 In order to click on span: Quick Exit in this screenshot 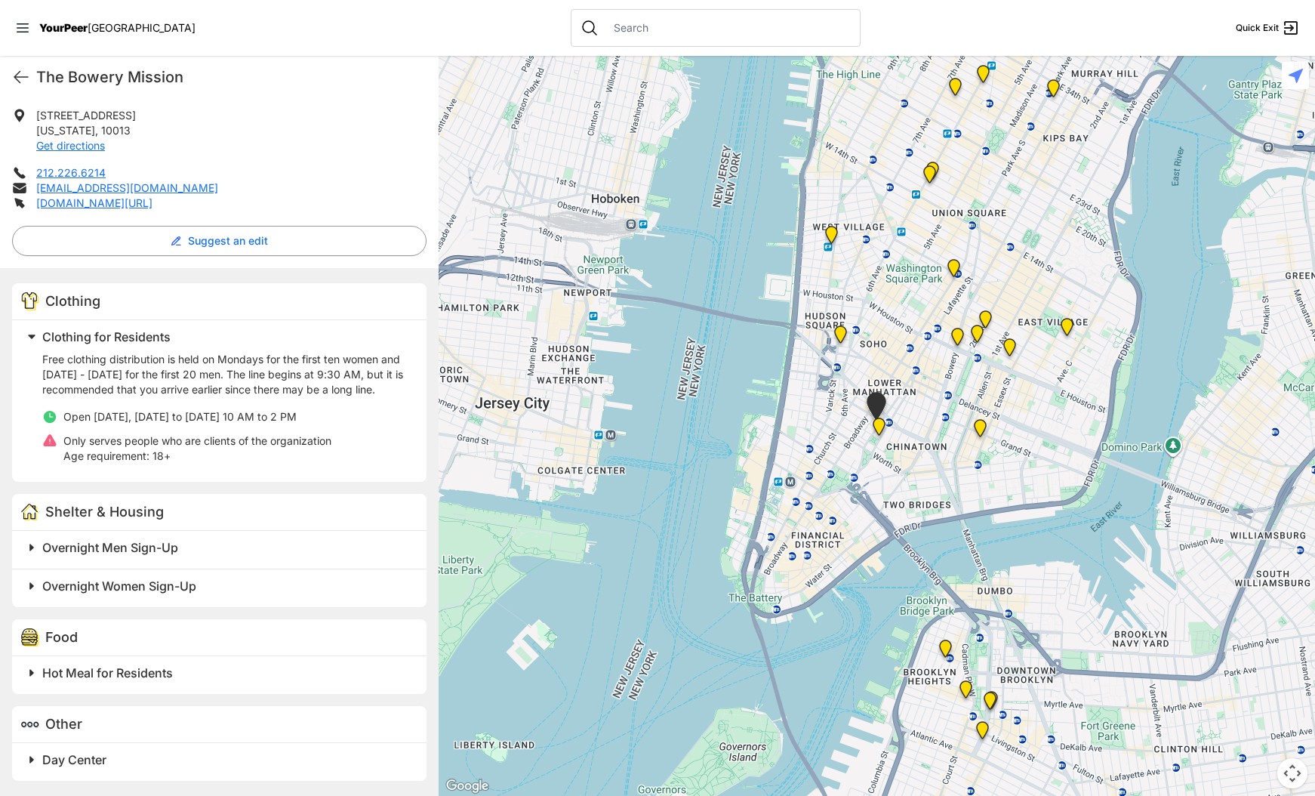, I will do `click(1257, 28)`.